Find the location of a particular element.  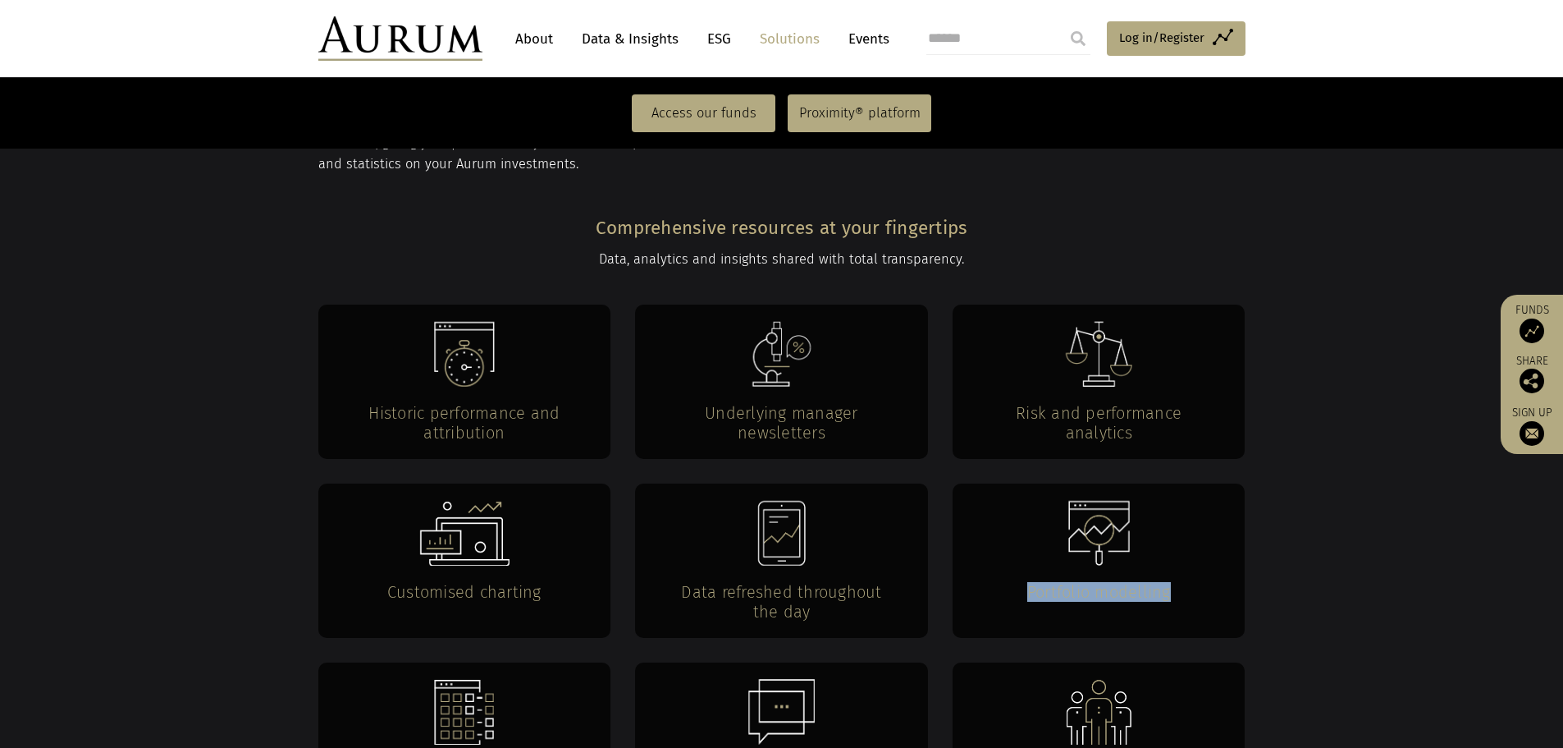

a: About is located at coordinates (534, 39).